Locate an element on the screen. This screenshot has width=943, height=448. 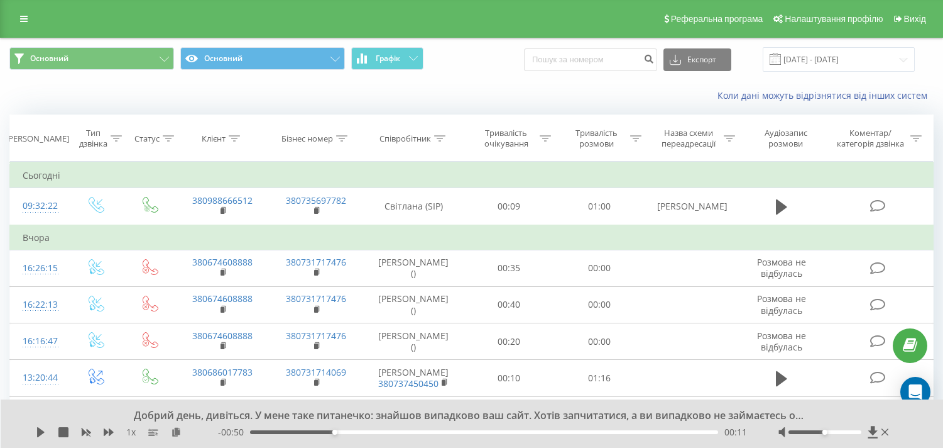
a: 380686017783 is located at coordinates (223, 371).